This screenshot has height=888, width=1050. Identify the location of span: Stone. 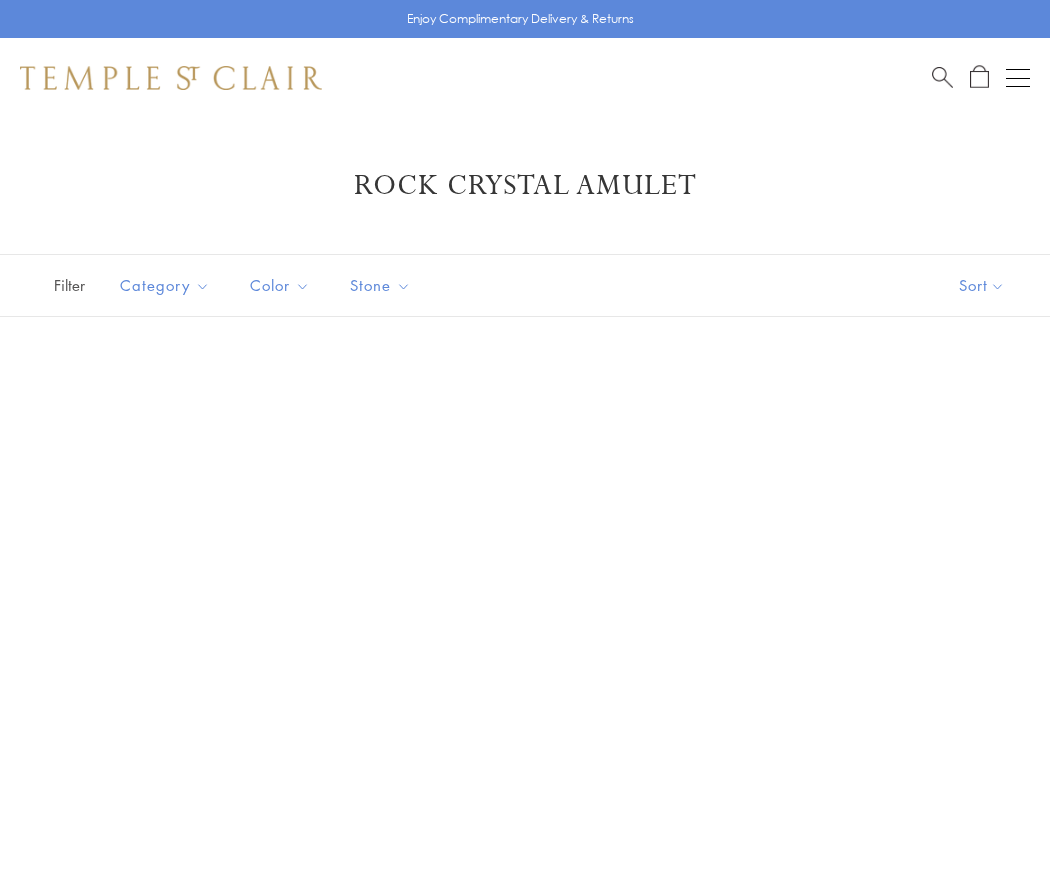
(383, 285).